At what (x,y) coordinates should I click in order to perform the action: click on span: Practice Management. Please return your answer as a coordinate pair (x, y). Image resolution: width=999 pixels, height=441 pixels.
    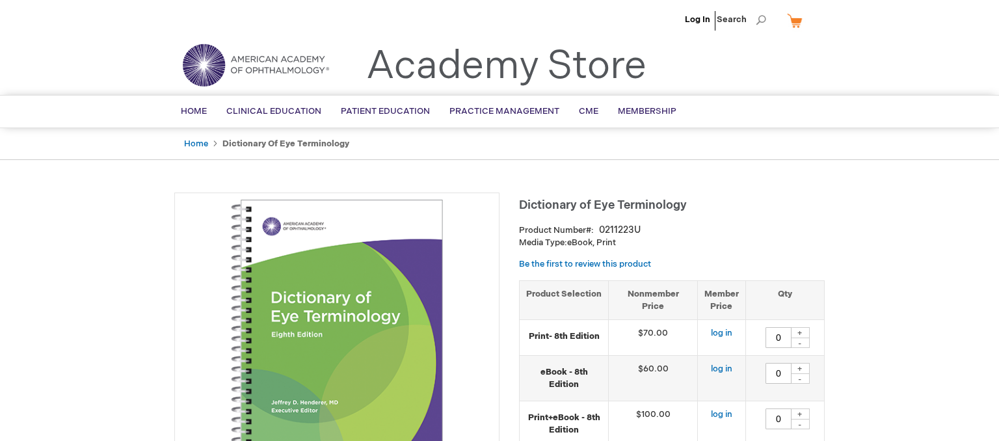
    Looking at the image, I should click on (504, 111).